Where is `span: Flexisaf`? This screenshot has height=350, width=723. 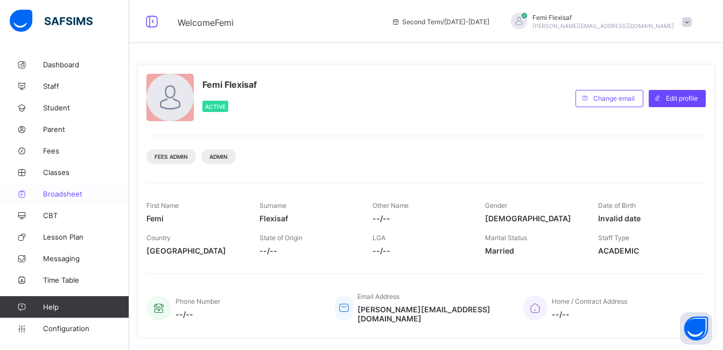
span: Flexisaf is located at coordinates (308, 218).